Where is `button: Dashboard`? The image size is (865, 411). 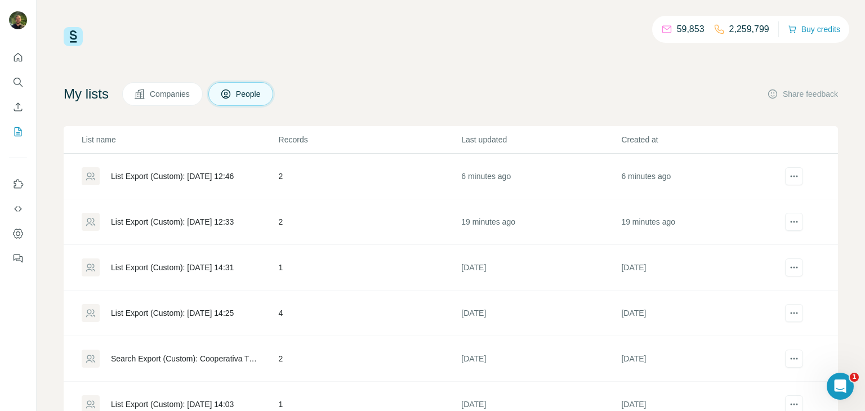
button: Dashboard is located at coordinates (18, 234).